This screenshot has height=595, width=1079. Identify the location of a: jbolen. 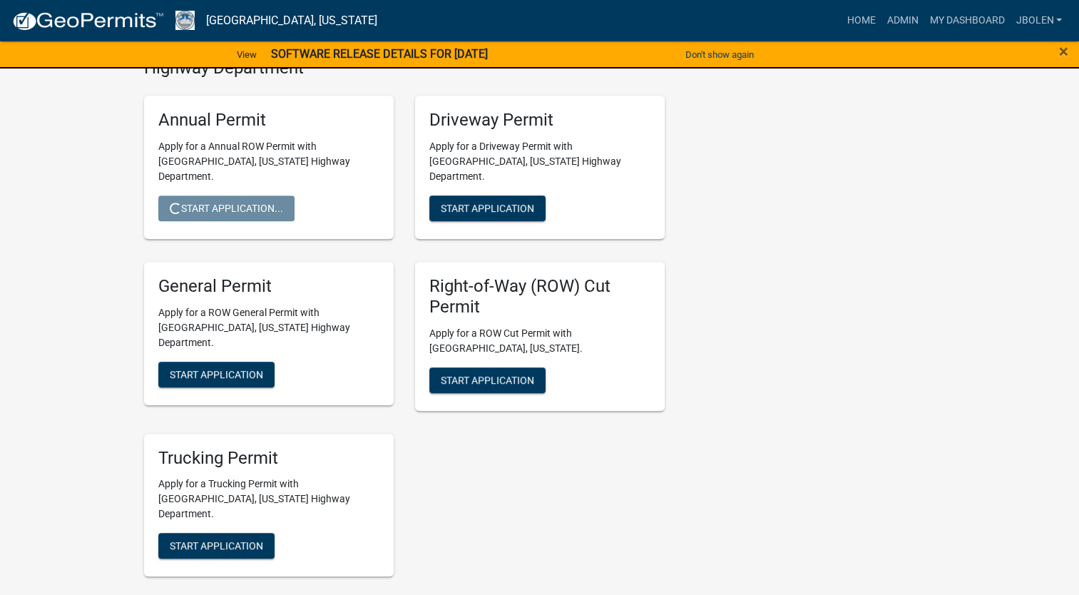
(1038, 21).